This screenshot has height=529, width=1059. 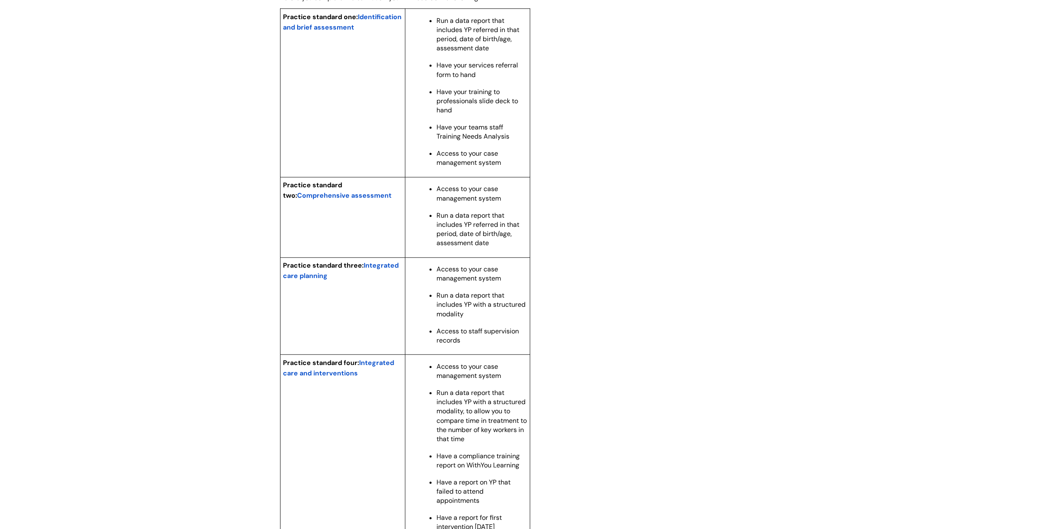 I want to click on span: Have a compliance training report on WithYou Learning, so click(x=478, y=460).